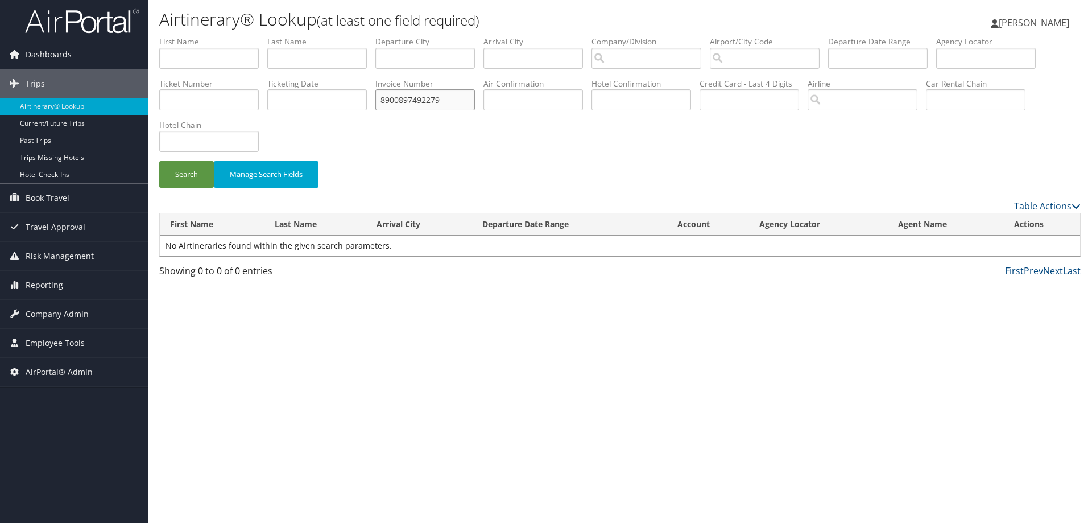  I want to click on th: Departure Date Range: activate to sort column descending, so click(569, 224).